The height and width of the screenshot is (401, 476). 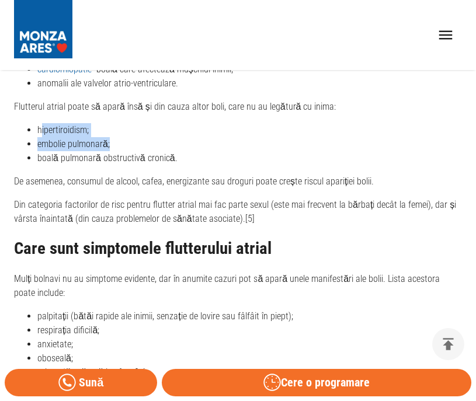 I want to click on button: delete, so click(x=448, y=344).